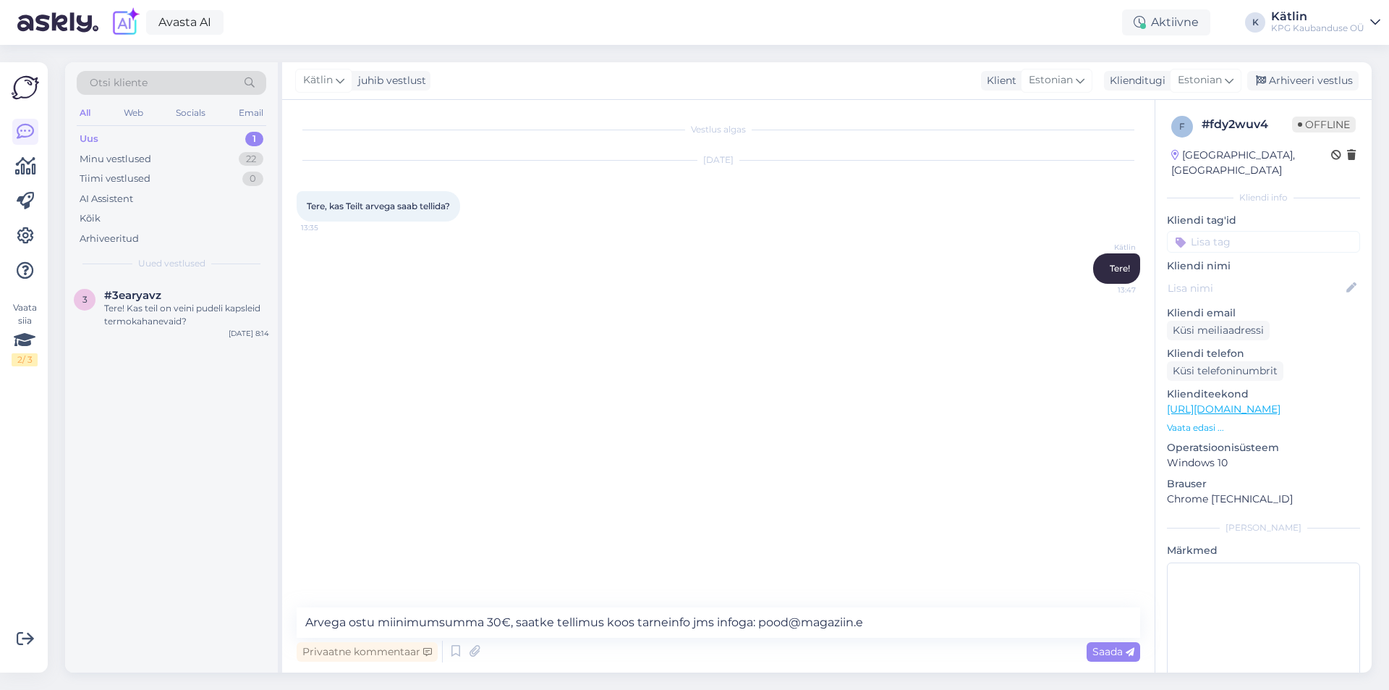 Image resolution: width=1389 pixels, height=690 pixels. I want to click on div: Arhiveeri vestlus, so click(1303, 80).